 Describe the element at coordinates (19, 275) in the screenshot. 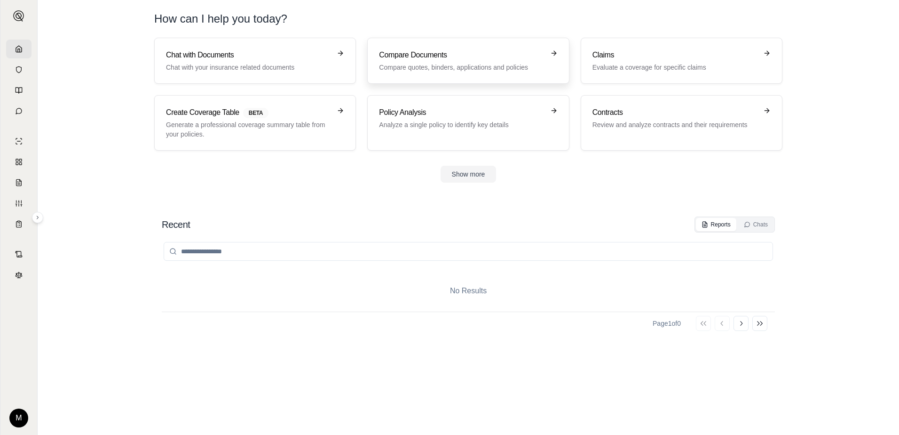

I see `a: Legal Search Engine` at that location.